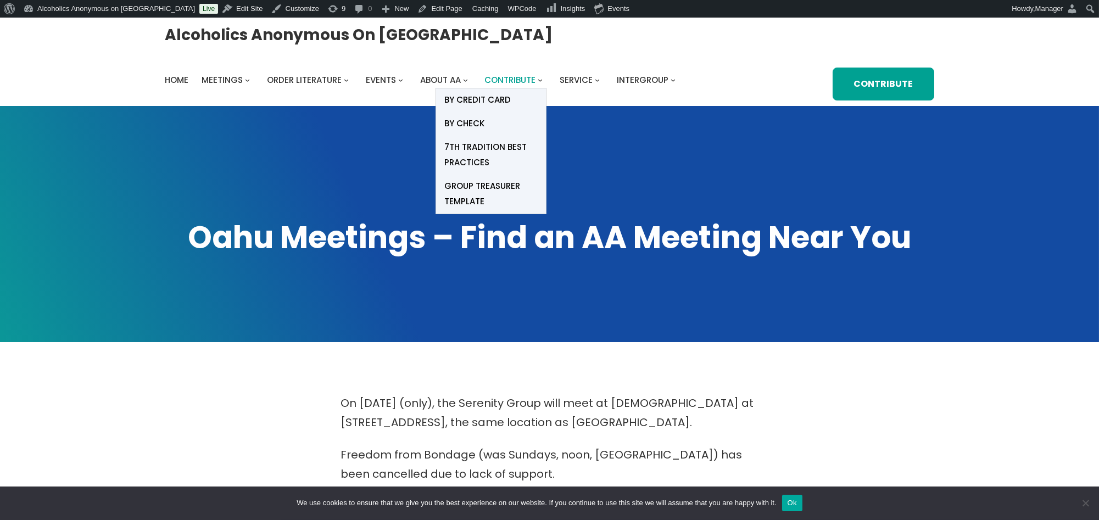 The width and height of the screenshot is (1099, 520). Describe the element at coordinates (222, 80) in the screenshot. I see `span: Meetings` at that location.